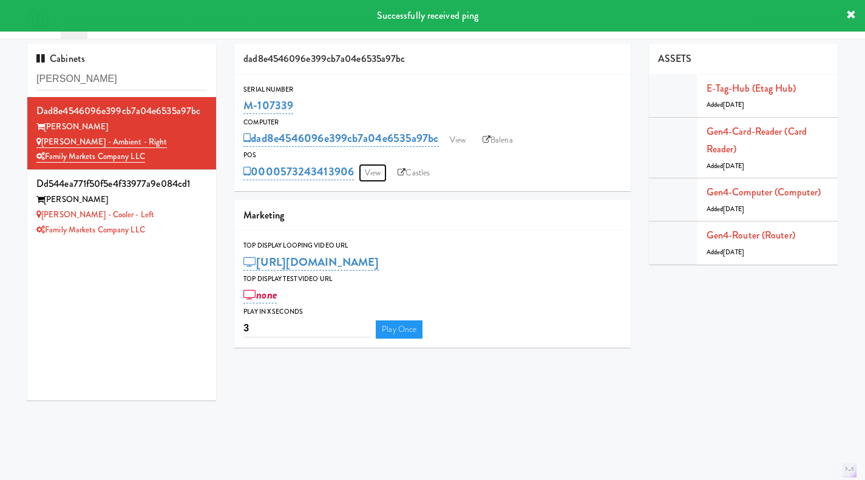 The image size is (865, 480). I want to click on div: Top Display Test Video Url, so click(432, 279).